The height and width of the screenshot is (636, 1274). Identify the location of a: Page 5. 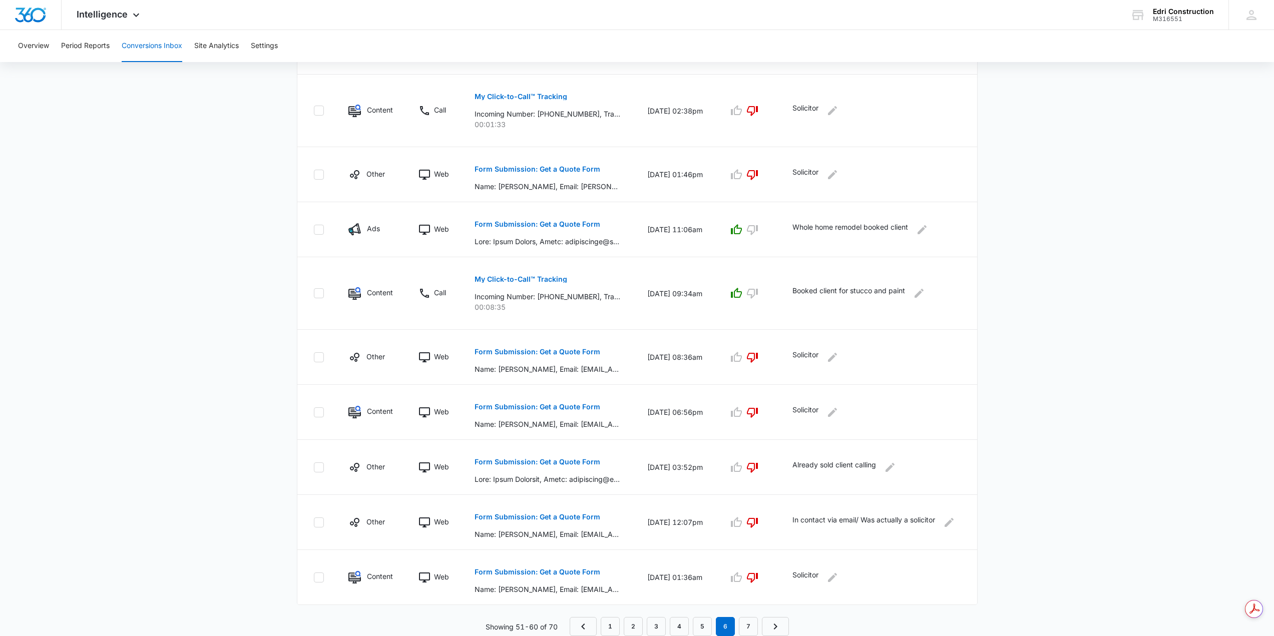
(703, 627).